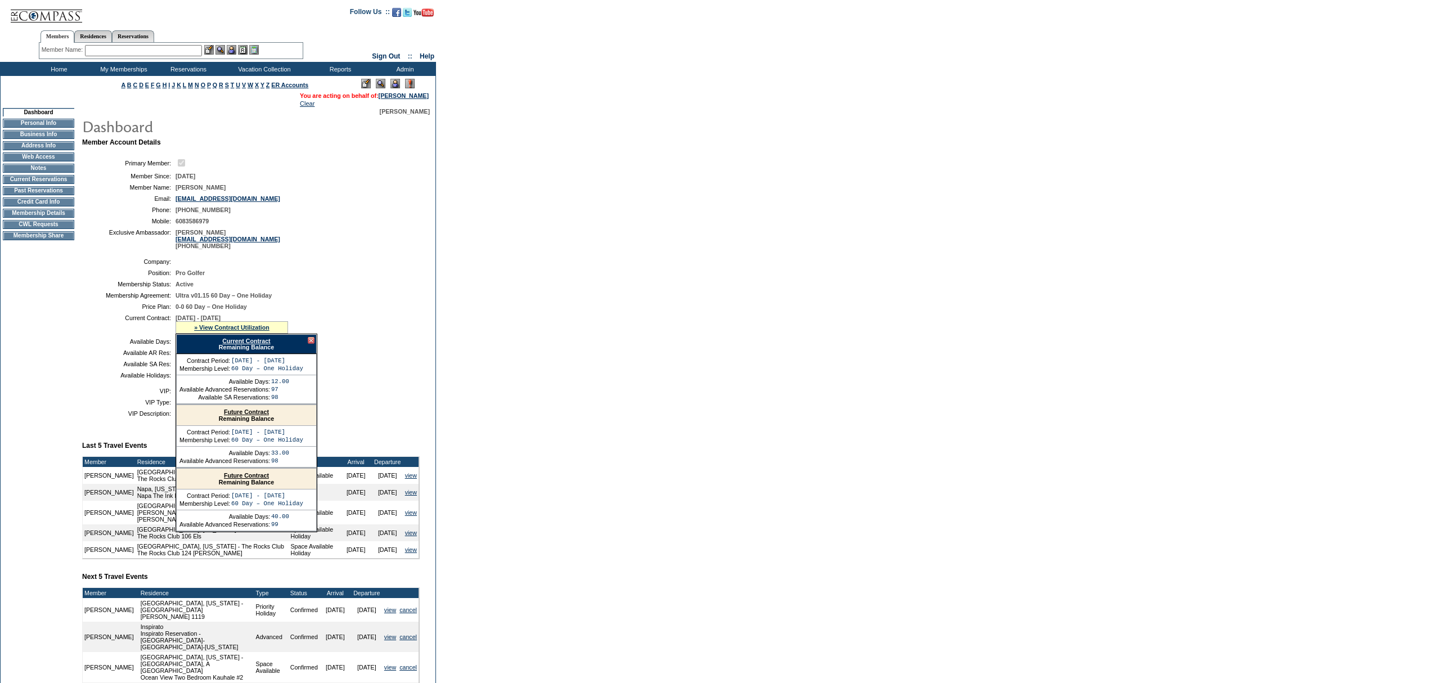 This screenshot has width=1429, height=683. I want to click on img: View, so click(220, 50).